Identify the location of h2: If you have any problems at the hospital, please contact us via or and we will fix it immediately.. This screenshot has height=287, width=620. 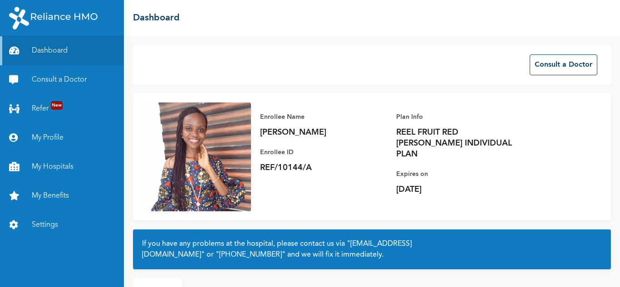
(372, 250).